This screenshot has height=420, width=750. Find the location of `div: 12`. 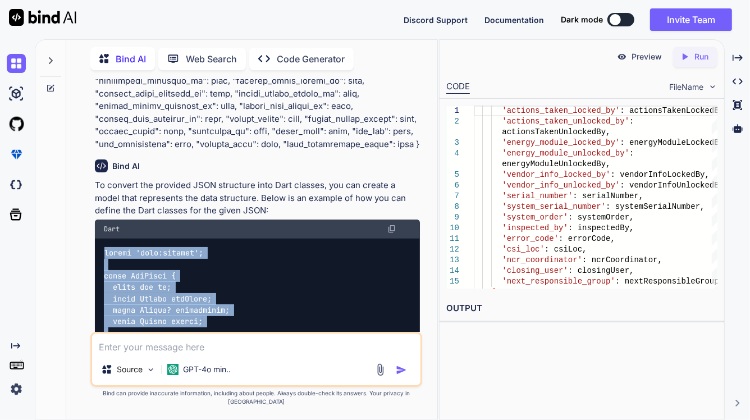

div: 12 is located at coordinates (452, 249).